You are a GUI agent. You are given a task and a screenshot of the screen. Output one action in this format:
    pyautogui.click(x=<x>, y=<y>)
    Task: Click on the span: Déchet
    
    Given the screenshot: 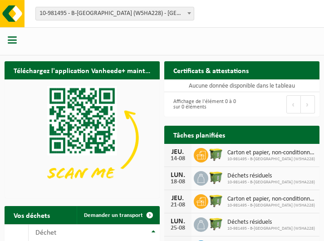 What is the action you would take?
    pyautogui.click(x=46, y=232)
    